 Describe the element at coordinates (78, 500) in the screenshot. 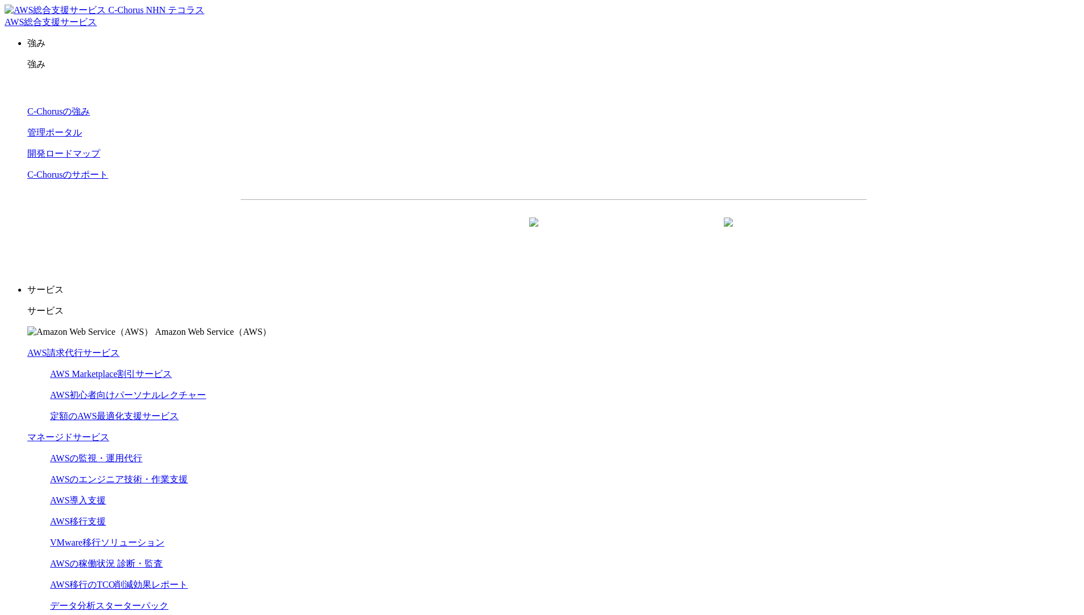

I see `a: AWS導入支援` at that location.